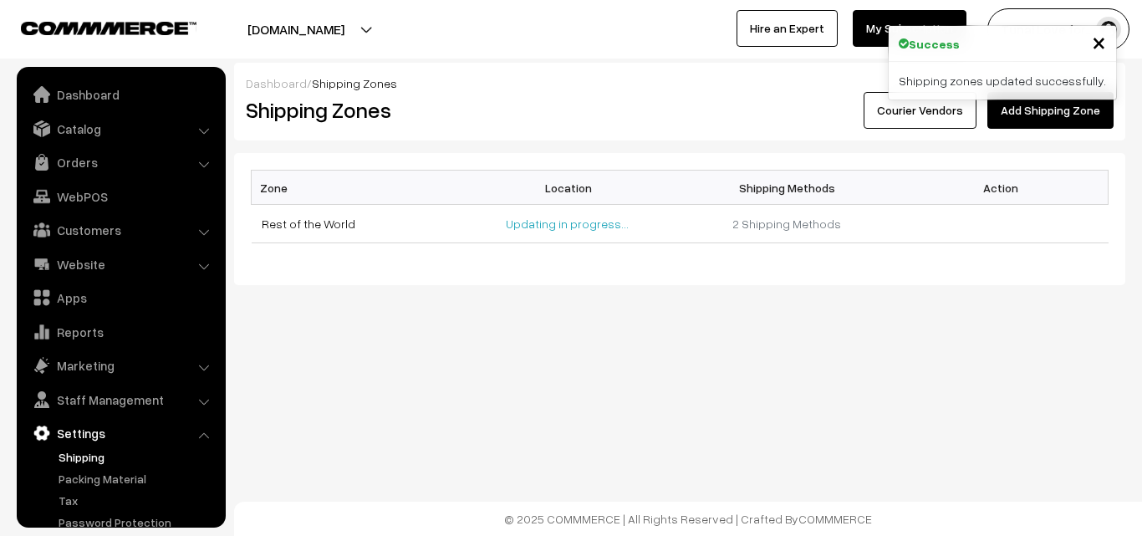 The image size is (1142, 536). What do you see at coordinates (137, 478) in the screenshot?
I see `a: Packing Material` at bounding box center [137, 478].